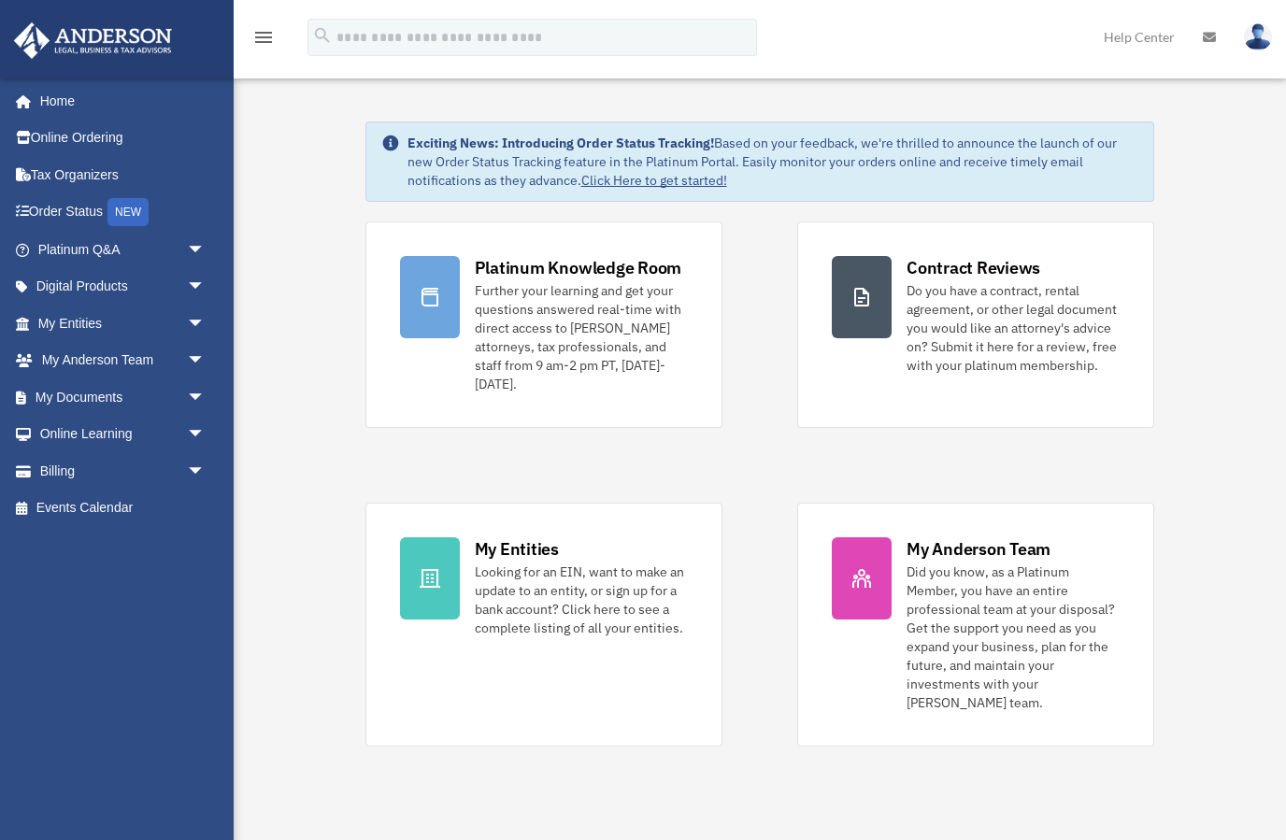 Image resolution: width=1286 pixels, height=840 pixels. What do you see at coordinates (128, 212) in the screenshot?
I see `div: NEW` at bounding box center [128, 212].